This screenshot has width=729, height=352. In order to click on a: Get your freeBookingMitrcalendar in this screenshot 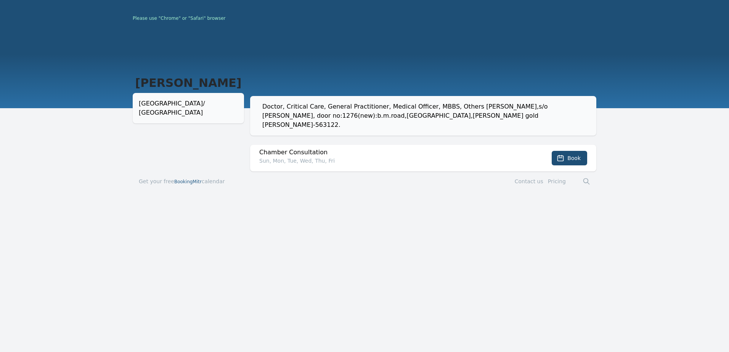, I will do `click(182, 181)`.